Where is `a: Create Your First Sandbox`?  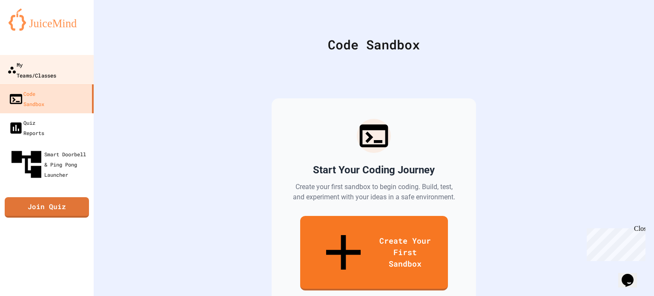
a: Create Your First Sandbox is located at coordinates (374, 253).